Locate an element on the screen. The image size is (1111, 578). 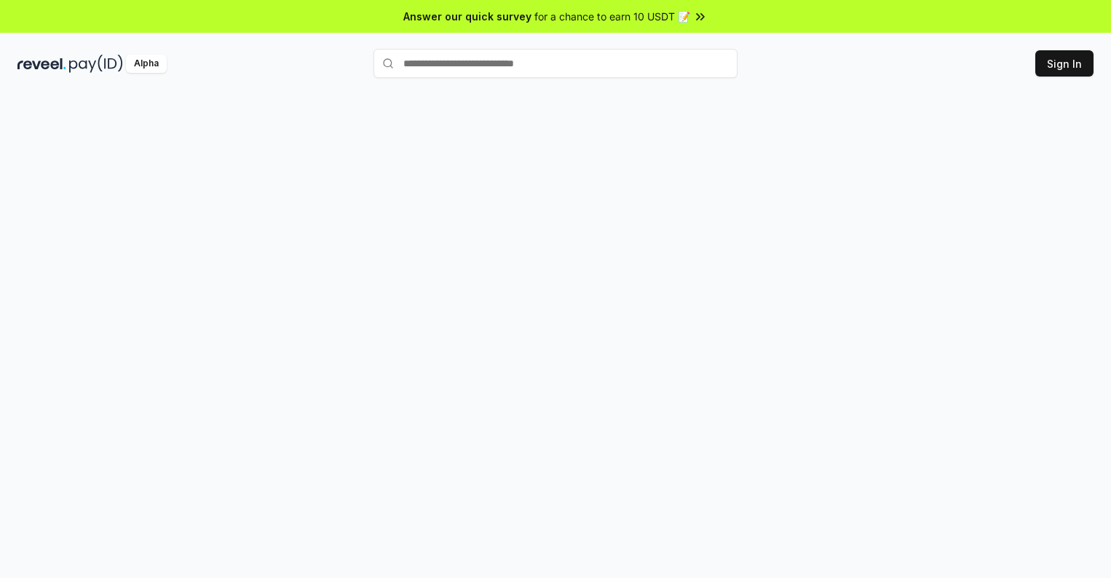
img: pay_id is located at coordinates (96, 63).